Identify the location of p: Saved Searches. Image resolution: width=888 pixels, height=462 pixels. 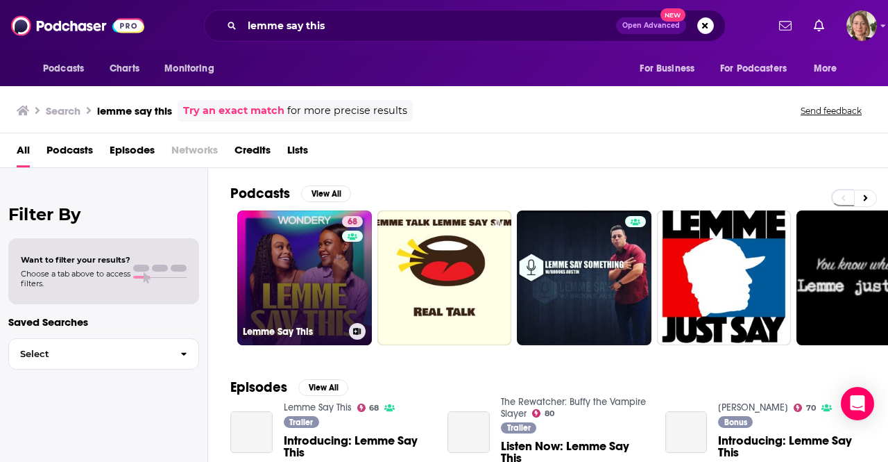
(103, 321).